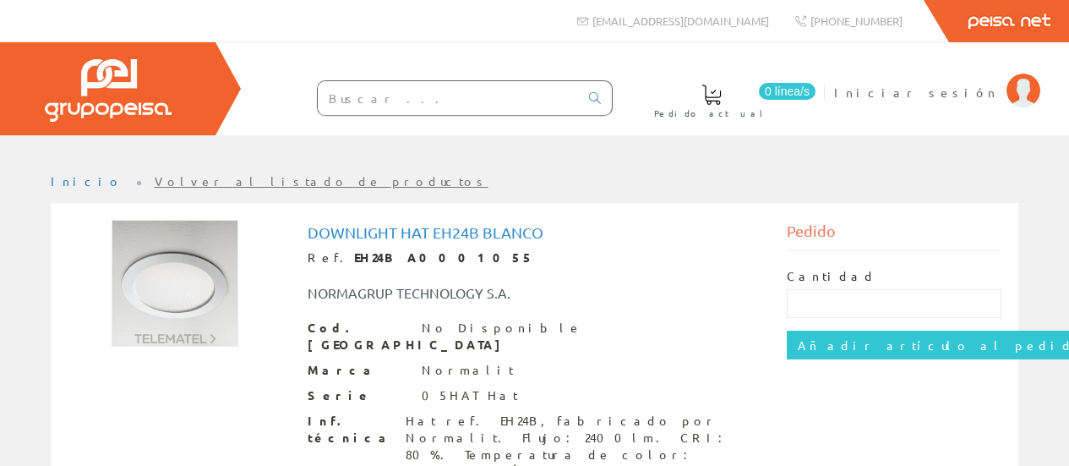 The height and width of the screenshot is (466, 1069). I want to click on a: Iniciar sesión, so click(937, 78).